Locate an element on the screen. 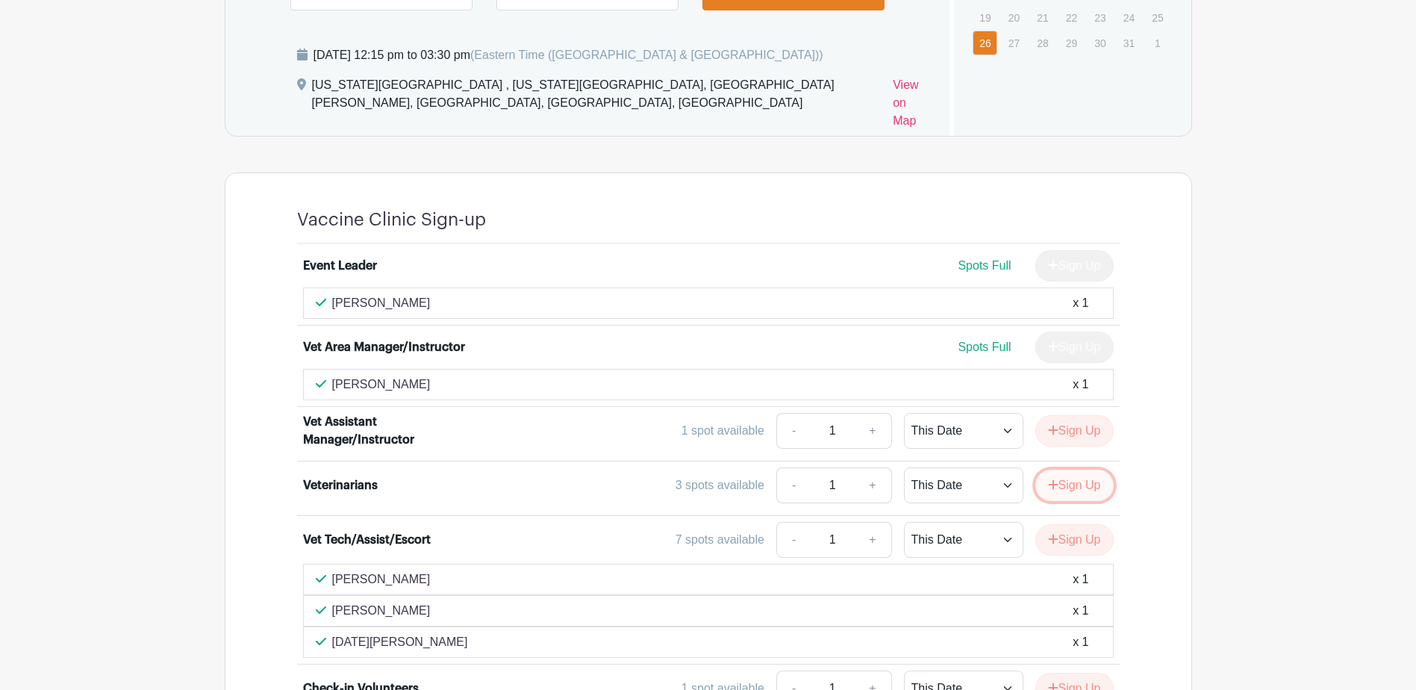 This screenshot has width=1416, height=690. p: 31 is located at coordinates (1129, 43).